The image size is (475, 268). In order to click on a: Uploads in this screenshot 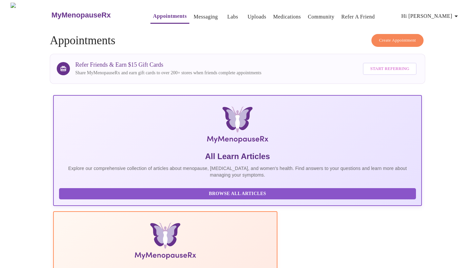, I will do `click(257, 17)`.